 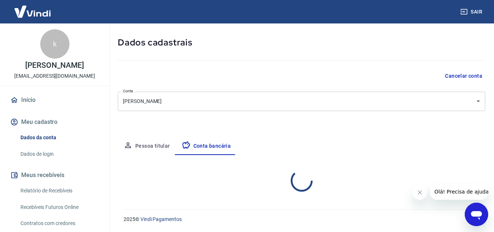 I want to click on span: Olá! Precisa de ajuda?, so click(x=33, y=8).